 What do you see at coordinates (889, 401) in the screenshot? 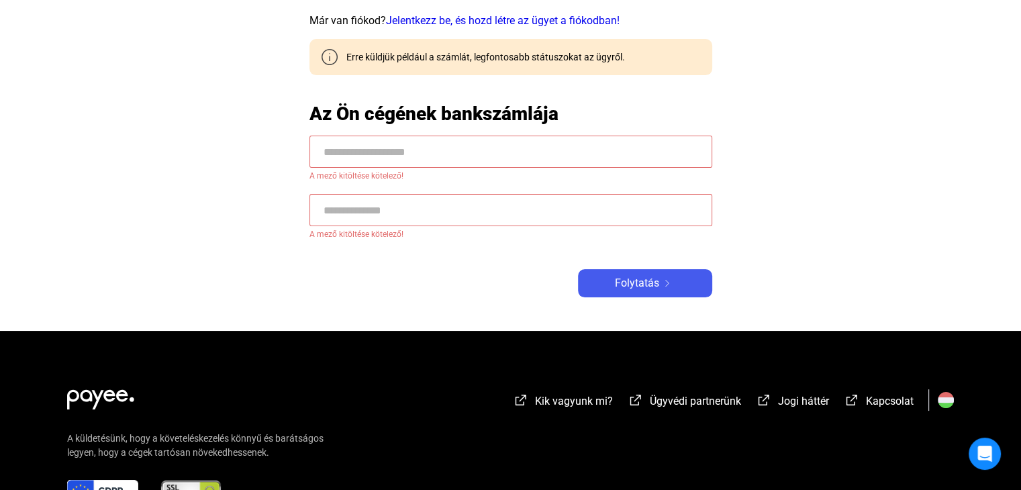
I see `span: Kapcsolat` at bounding box center [889, 401].